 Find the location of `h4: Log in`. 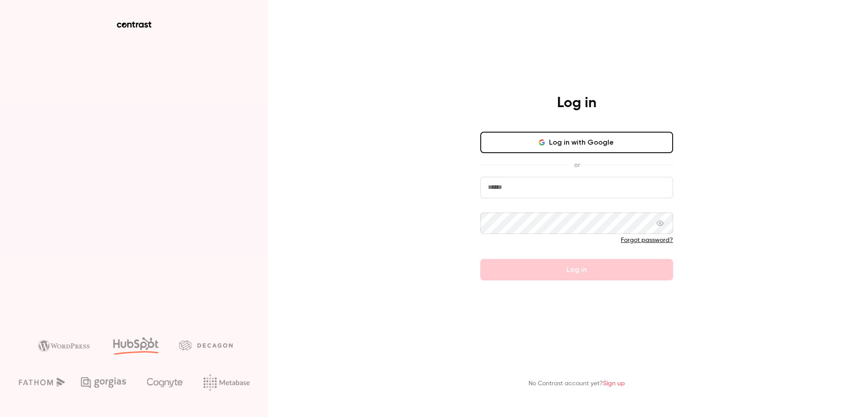

h4: Log in is located at coordinates (577, 103).